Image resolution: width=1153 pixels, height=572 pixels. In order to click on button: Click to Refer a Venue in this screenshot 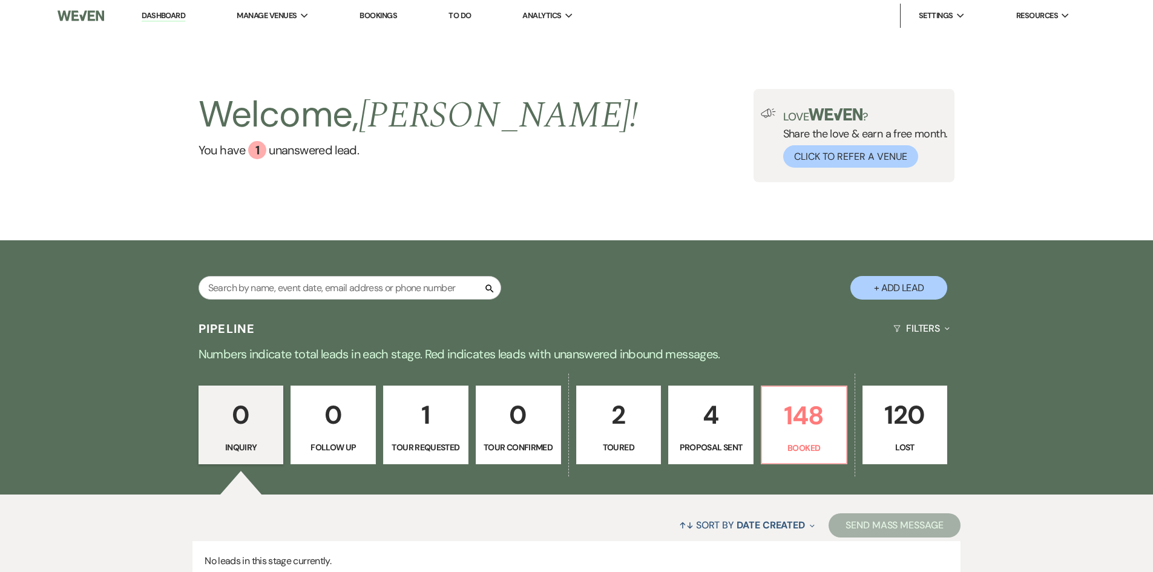, I will do `click(850, 156)`.